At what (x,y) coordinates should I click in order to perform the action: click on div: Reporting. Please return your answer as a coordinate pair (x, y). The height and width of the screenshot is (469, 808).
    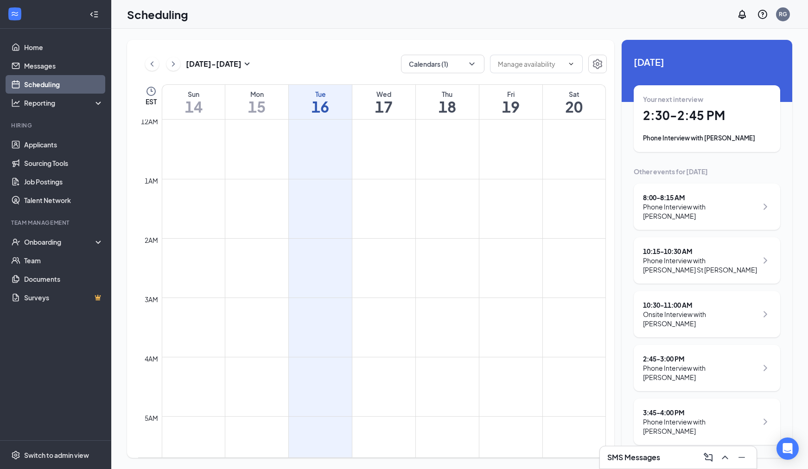
    Looking at the image, I should click on (64, 103).